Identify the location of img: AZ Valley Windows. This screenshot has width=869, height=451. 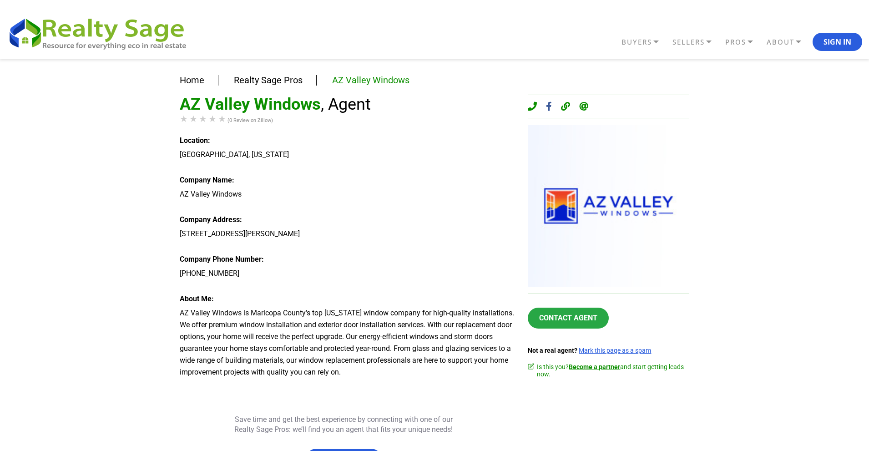
(608, 206).